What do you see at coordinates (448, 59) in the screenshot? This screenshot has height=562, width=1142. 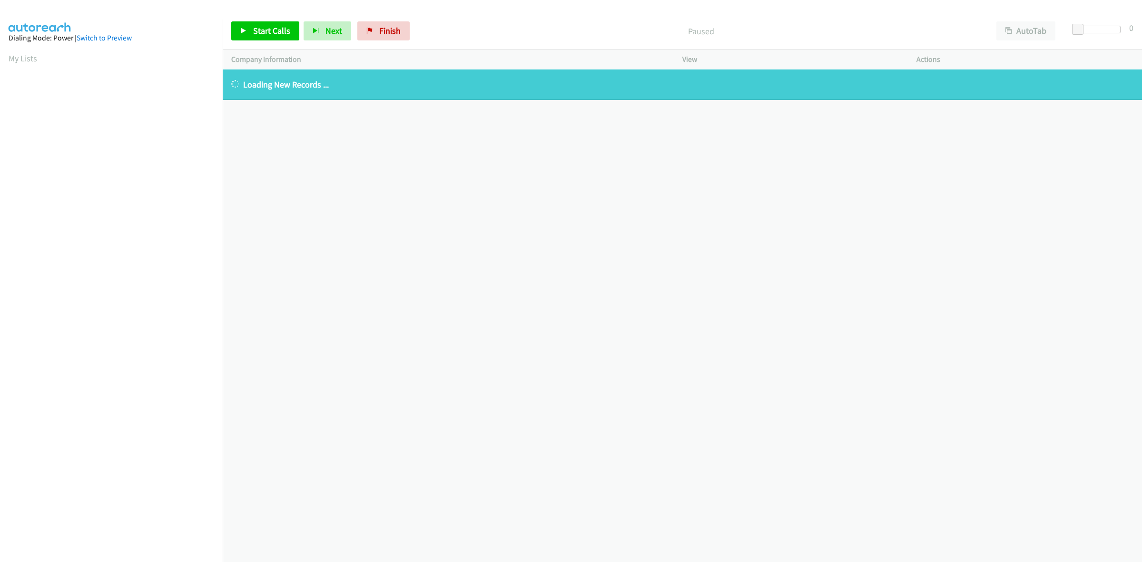 I see `p: Company Information` at bounding box center [448, 59].